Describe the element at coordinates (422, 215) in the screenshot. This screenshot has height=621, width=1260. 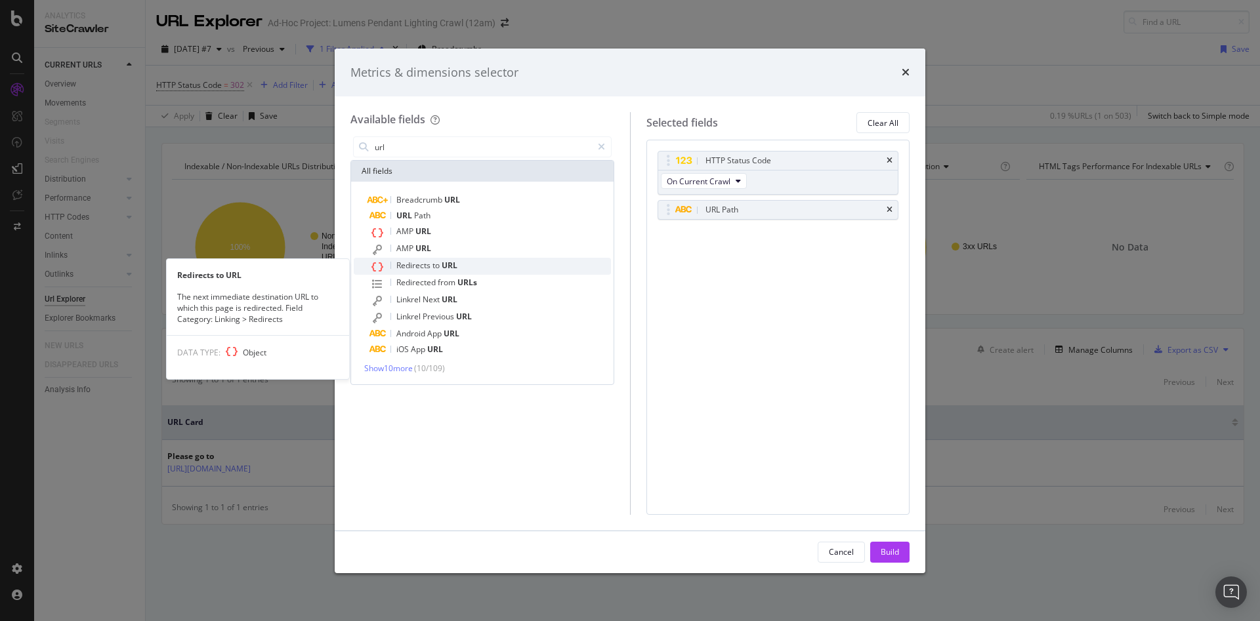
I see `span: Path` at that location.